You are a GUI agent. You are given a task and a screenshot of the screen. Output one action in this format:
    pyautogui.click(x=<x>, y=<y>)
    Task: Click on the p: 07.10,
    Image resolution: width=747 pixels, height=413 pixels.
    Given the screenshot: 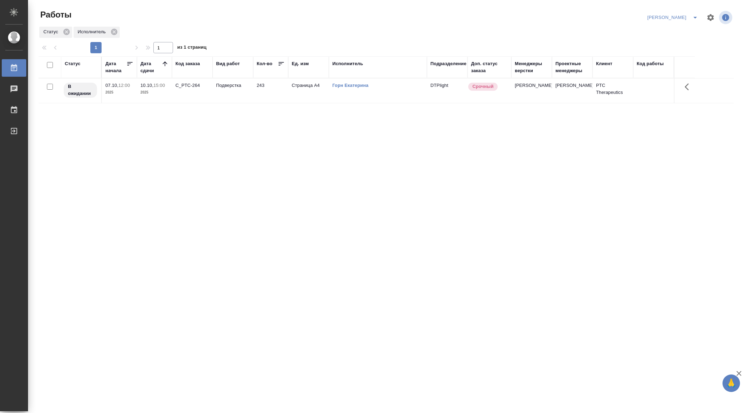 What is the action you would take?
    pyautogui.click(x=112, y=85)
    